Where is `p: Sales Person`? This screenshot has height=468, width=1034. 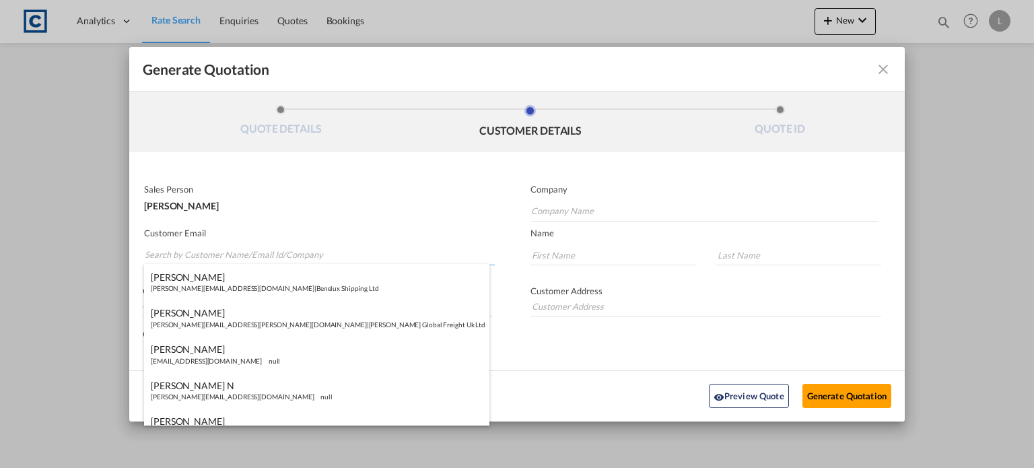
p: Sales Person is located at coordinates (318, 189).